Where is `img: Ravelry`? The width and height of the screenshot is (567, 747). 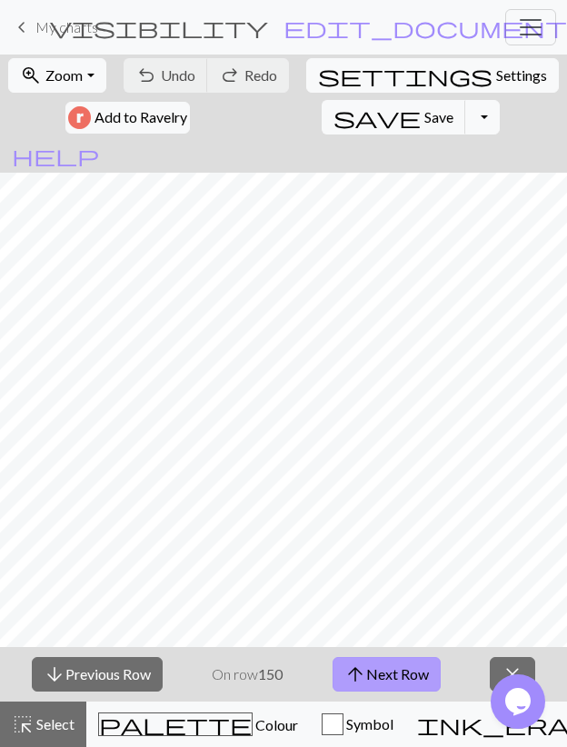
img: Ravelry is located at coordinates (79, 117).